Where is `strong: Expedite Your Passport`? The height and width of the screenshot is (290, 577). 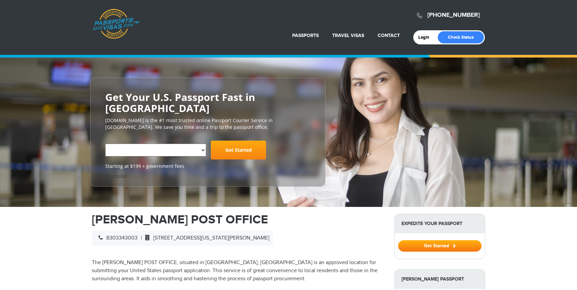 strong: Expedite Your Passport is located at coordinates (440, 223).